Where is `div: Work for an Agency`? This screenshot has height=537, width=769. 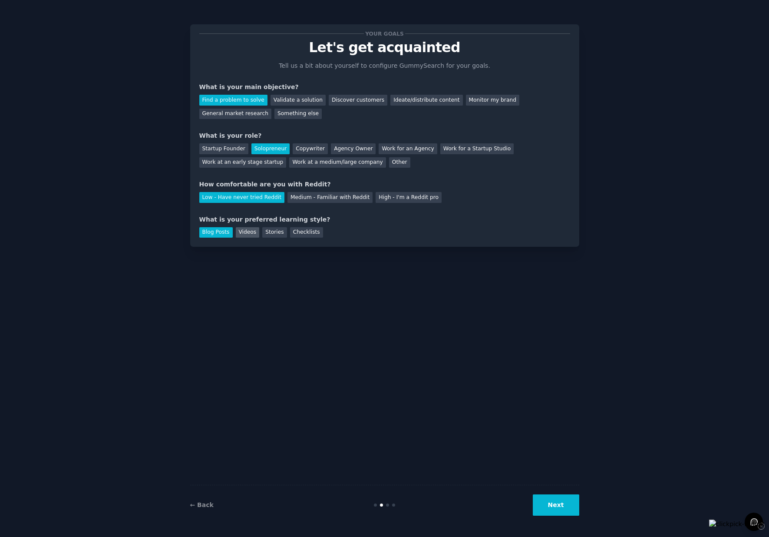 div: Work for an Agency is located at coordinates (408, 149).